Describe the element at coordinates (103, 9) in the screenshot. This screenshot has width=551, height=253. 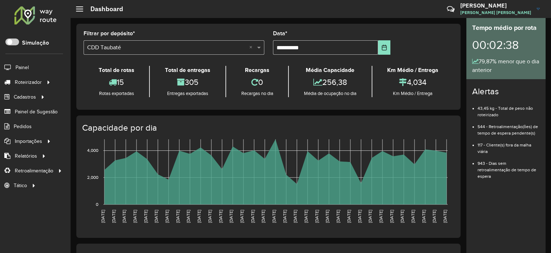
I see `h2: Dashboard` at that location.